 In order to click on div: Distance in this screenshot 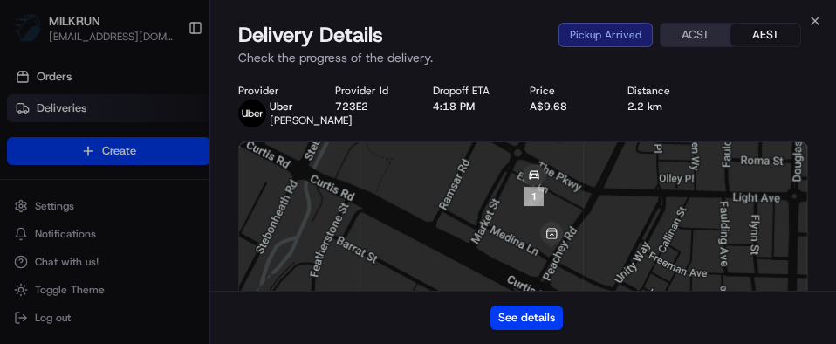, I will do `click(669, 91)`.